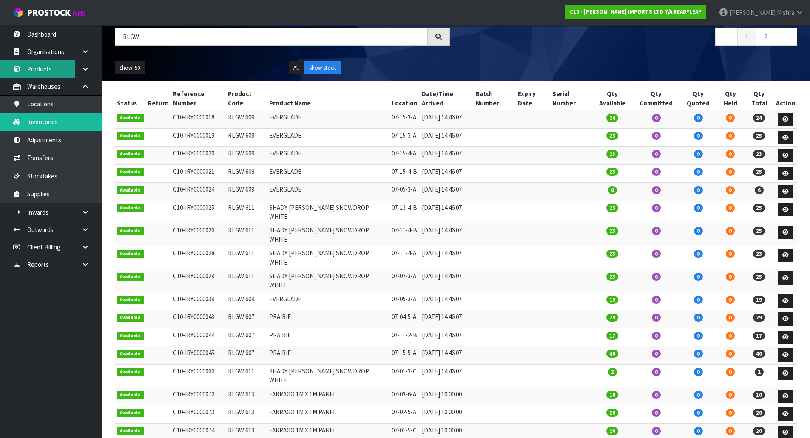 The height and width of the screenshot is (438, 810). What do you see at coordinates (404, 281) in the screenshot?
I see `td: 07-07-3-A` at bounding box center [404, 281].